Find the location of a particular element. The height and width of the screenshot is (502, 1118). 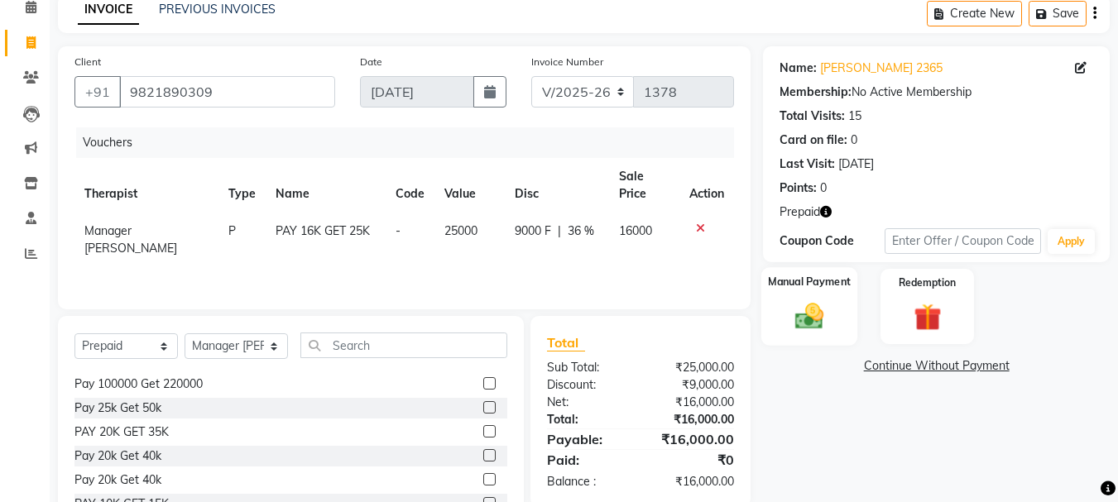

span: 16000 is located at coordinates (635, 231).